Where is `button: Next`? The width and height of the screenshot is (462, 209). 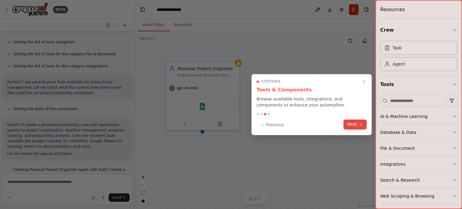 button: Next is located at coordinates (355, 124).